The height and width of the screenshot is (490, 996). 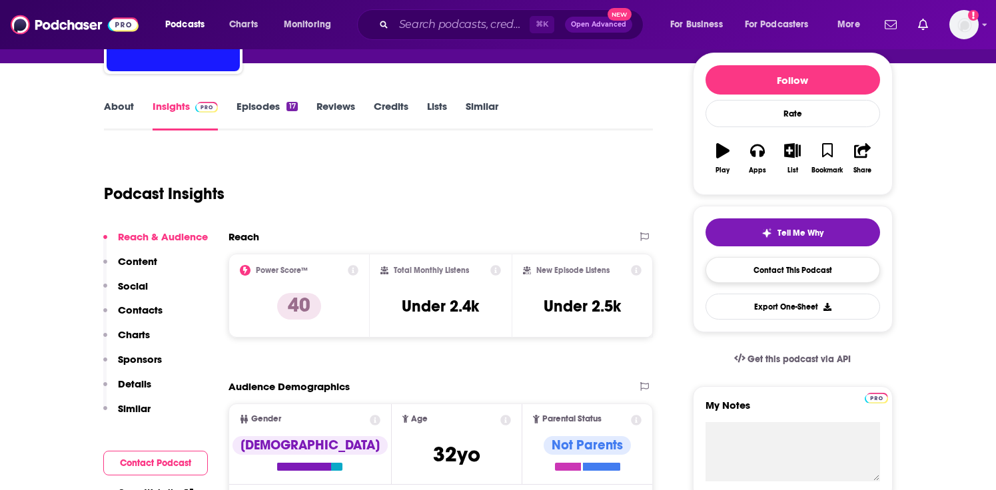 I want to click on label: My Notes, so click(x=793, y=410).